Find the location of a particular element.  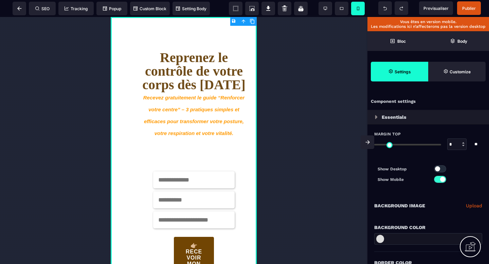

span: Publier is located at coordinates (469, 8).